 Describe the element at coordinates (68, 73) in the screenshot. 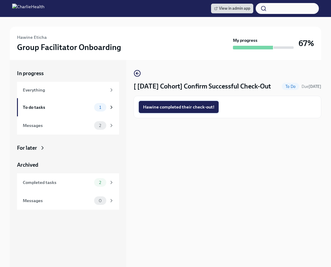

I see `a: In progress` at that location.